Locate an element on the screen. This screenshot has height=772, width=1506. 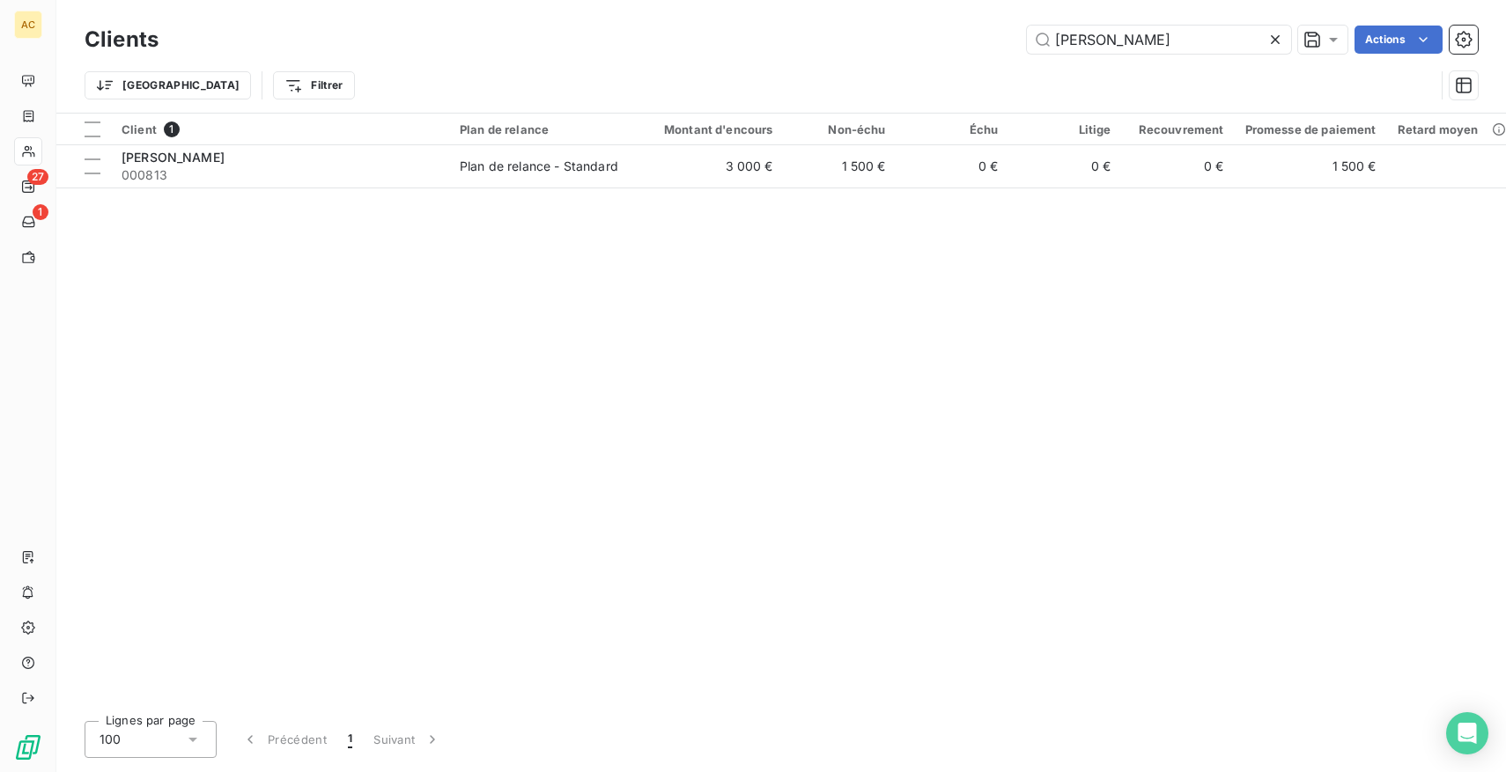
td: 3 000 € is located at coordinates (708, 166).